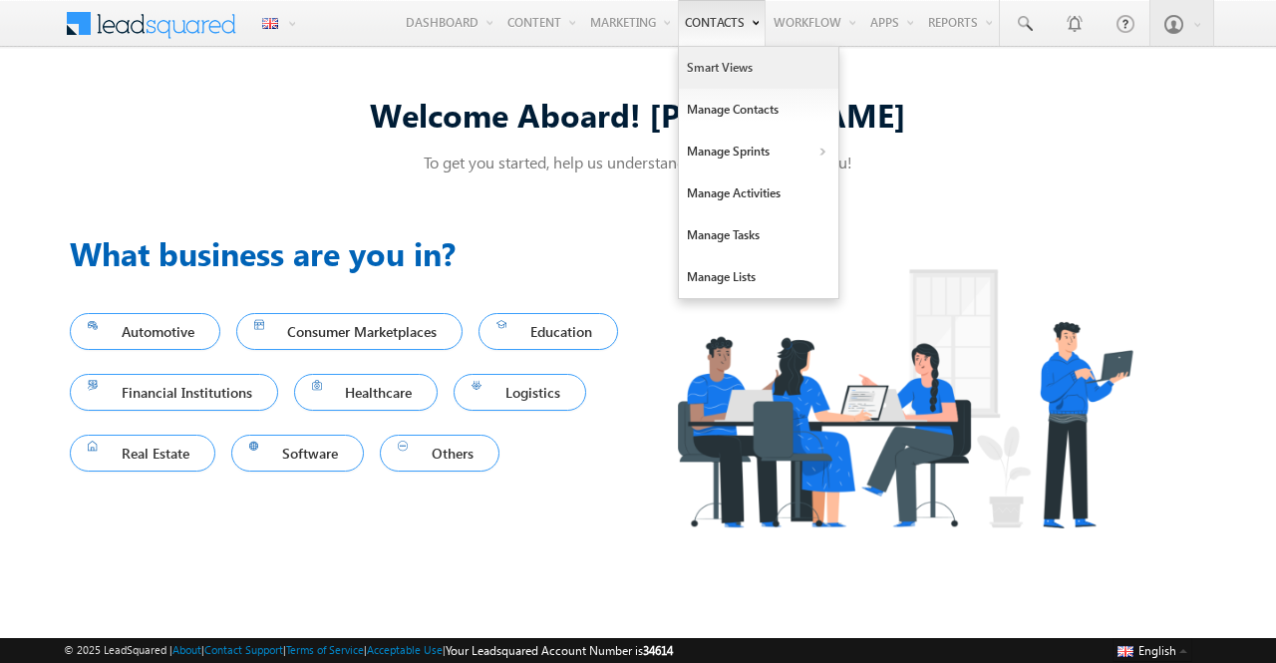 The height and width of the screenshot is (663, 1276). Describe the element at coordinates (405, 649) in the screenshot. I see `a: Acceptable Use` at that location.